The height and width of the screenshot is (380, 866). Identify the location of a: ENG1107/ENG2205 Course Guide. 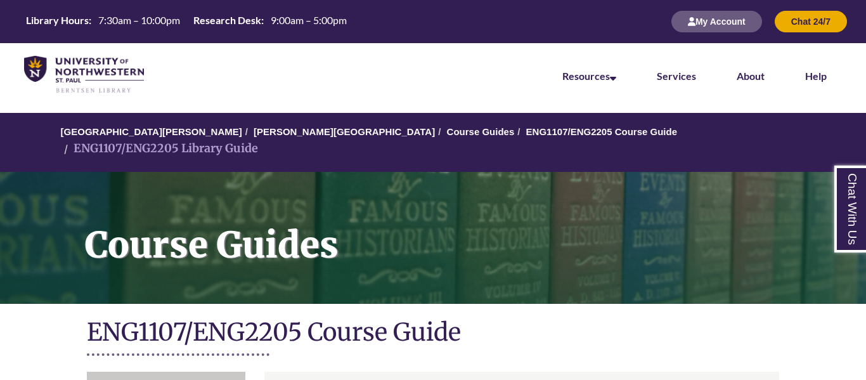
(601, 131).